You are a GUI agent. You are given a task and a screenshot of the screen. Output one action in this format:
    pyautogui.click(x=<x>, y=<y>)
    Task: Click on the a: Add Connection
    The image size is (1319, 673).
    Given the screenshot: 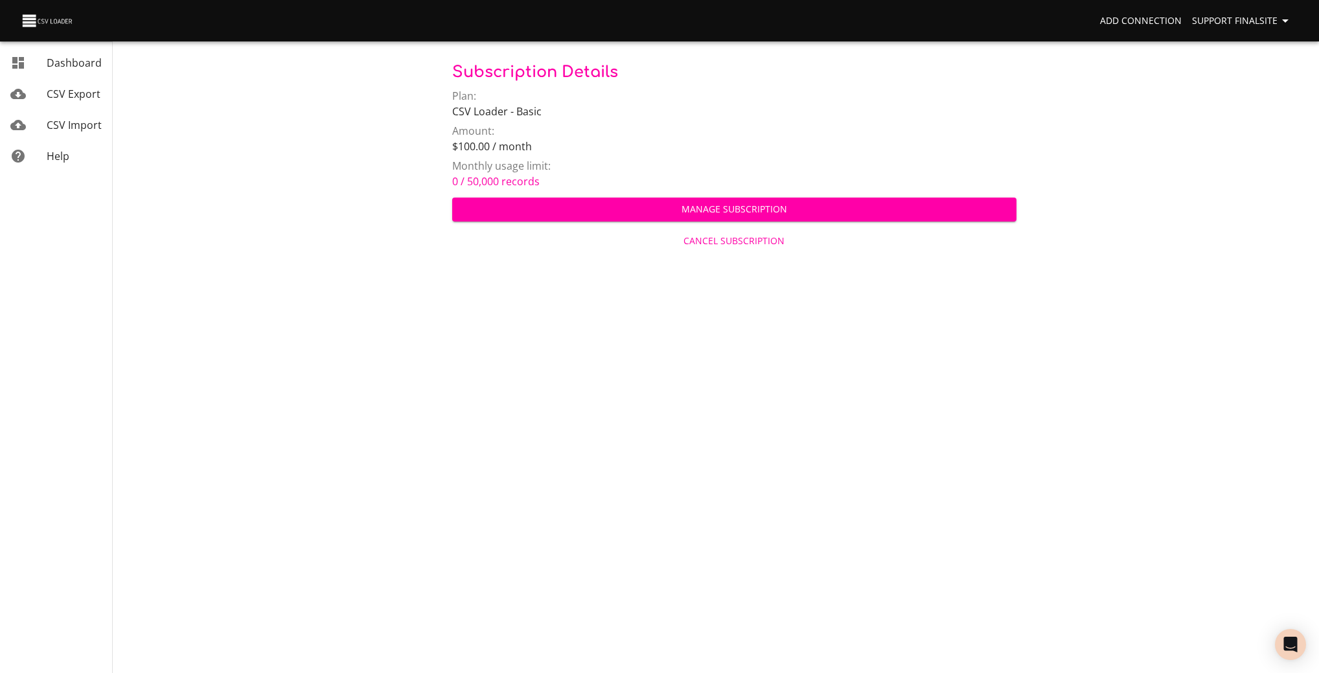 What is the action you would take?
    pyautogui.click(x=1141, y=21)
    